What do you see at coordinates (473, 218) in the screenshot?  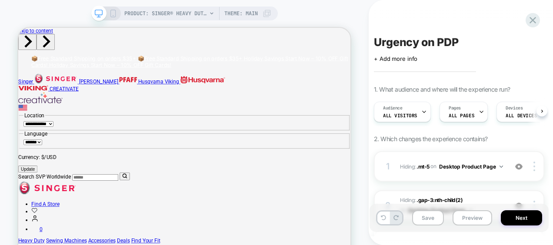 I see `button: Preview` at bounding box center [473, 218].